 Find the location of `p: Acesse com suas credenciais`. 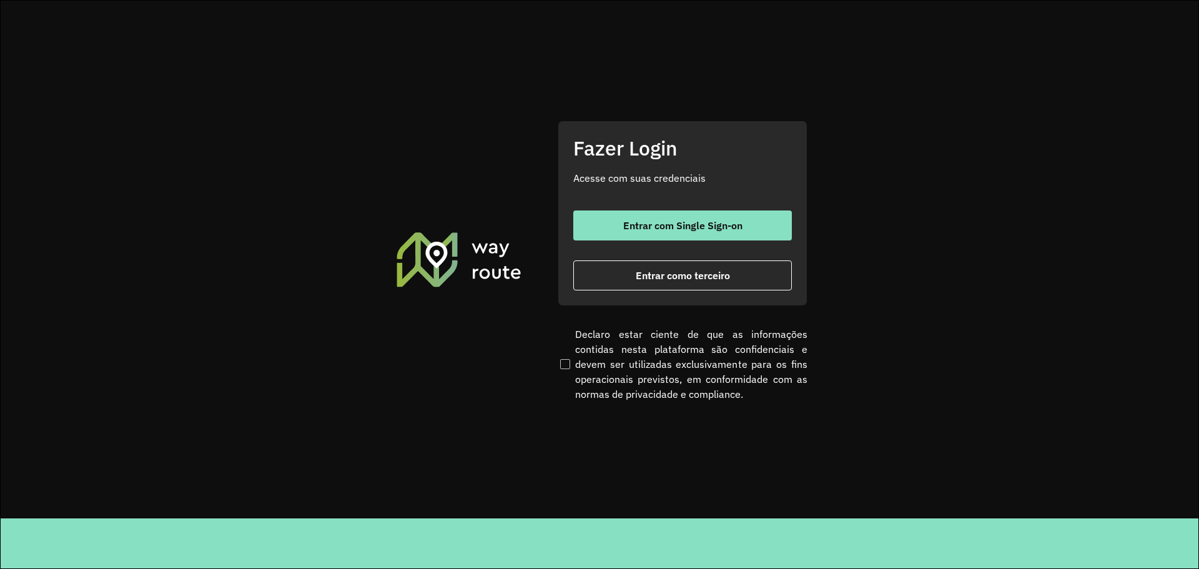

p: Acesse com suas credenciais is located at coordinates (682, 178).